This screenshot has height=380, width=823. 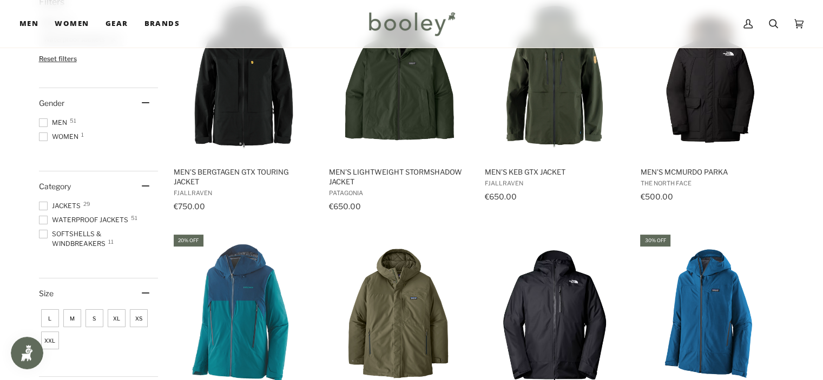 What do you see at coordinates (555, 172) in the screenshot?
I see `span: Men's Keb GTX Jacket` at bounding box center [555, 172].